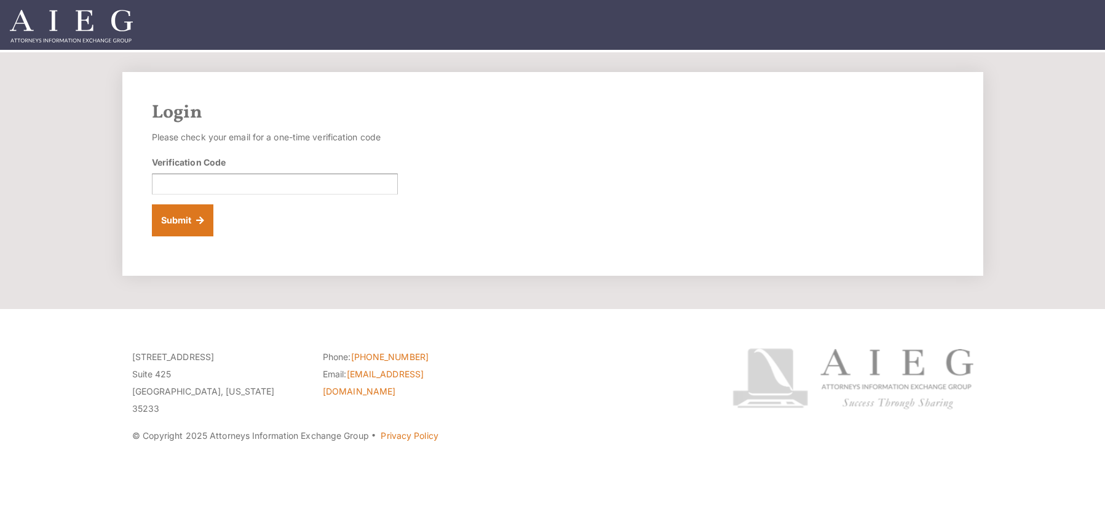 The image size is (1105, 522). Describe the element at coordinates (853, 378) in the screenshot. I see `img: Attorneys Information Exchange Group logo` at that location.